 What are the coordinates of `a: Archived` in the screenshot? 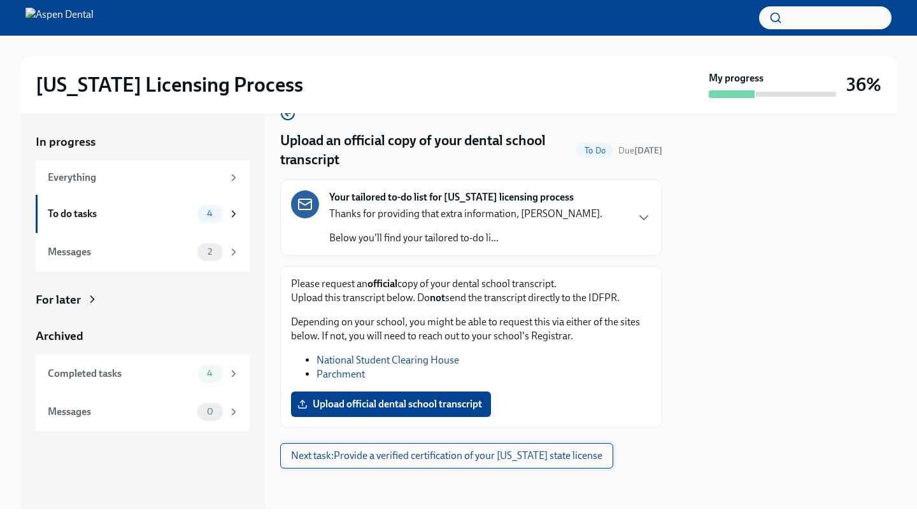 It's located at (143, 336).